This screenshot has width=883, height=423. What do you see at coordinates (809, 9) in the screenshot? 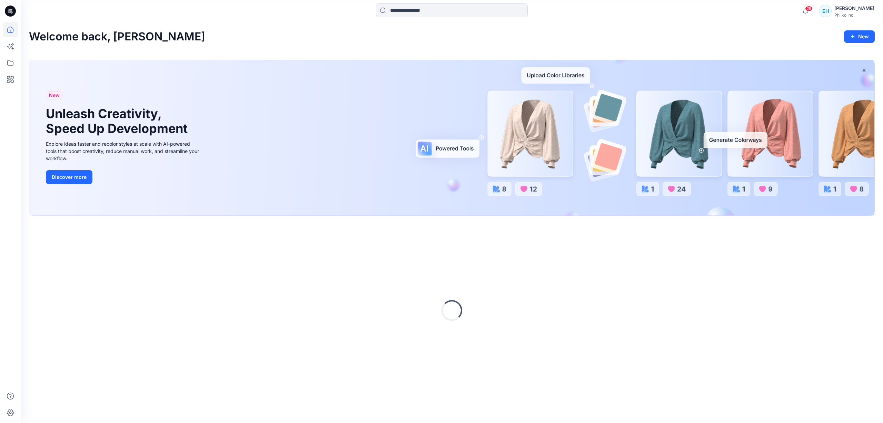
I see `span: 25` at bounding box center [809, 9].